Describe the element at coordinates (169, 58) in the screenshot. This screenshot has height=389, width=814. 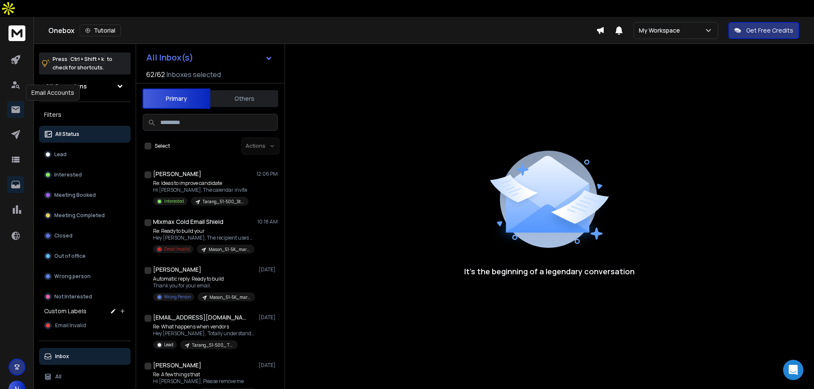
I see `h1: All Inbox(s)` at that location.